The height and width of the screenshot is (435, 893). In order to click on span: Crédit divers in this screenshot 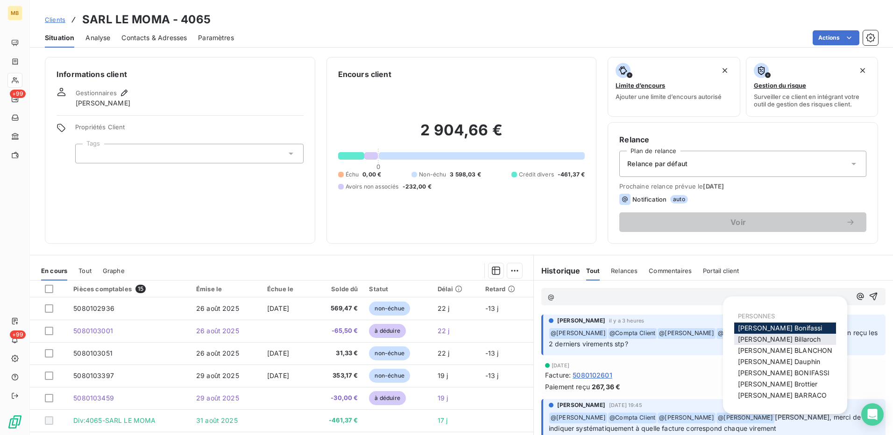, I will do `click(536, 175)`.